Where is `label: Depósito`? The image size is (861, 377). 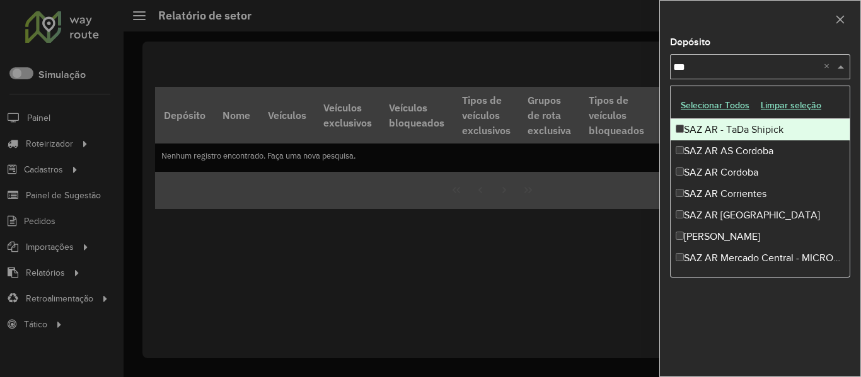 label: Depósito is located at coordinates (690, 42).